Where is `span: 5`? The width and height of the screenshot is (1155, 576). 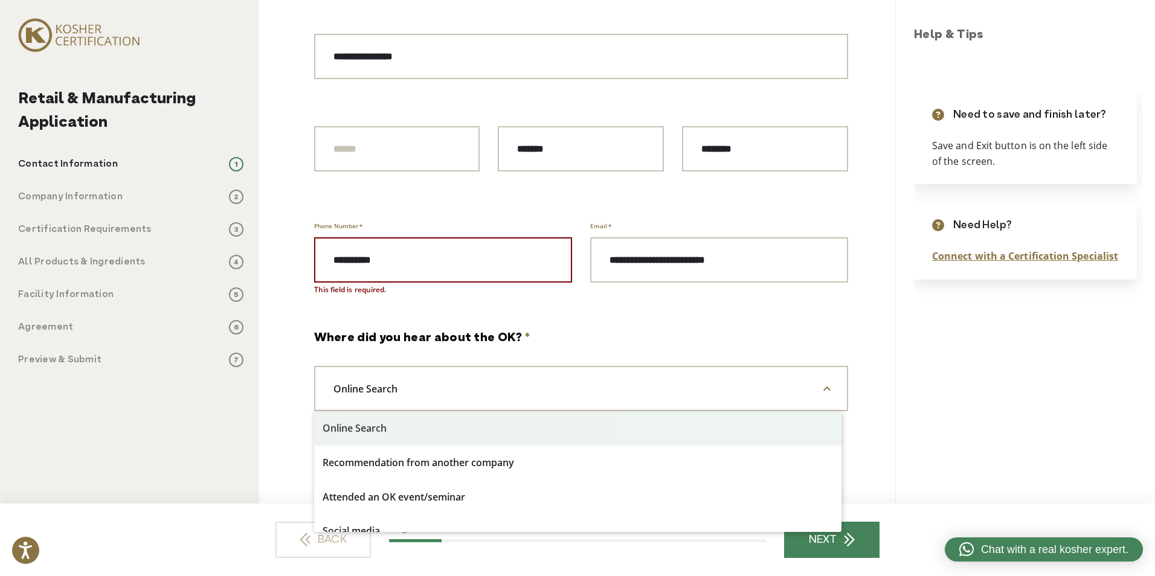
span: 5 is located at coordinates (236, 295).